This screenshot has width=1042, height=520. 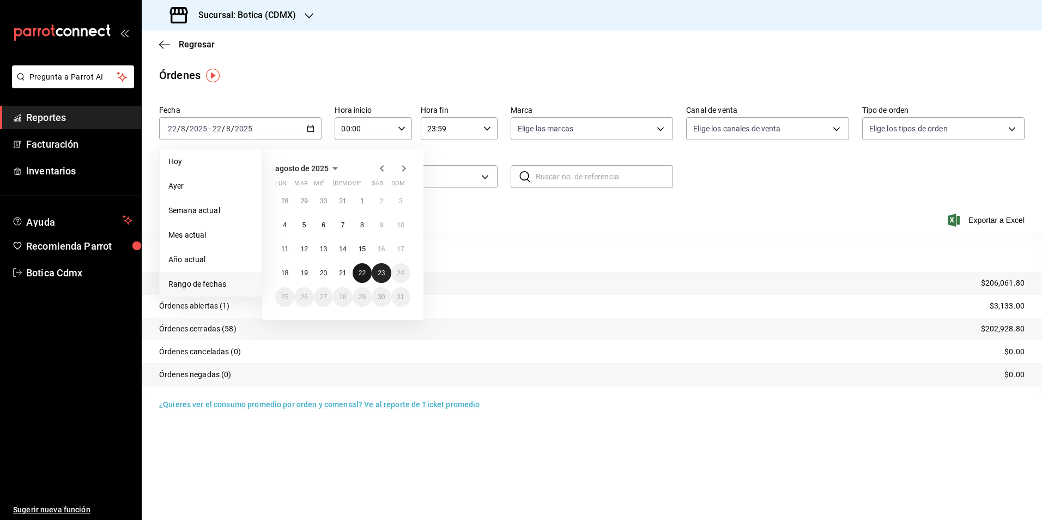 I want to click on label: Canal de venta, so click(x=767, y=110).